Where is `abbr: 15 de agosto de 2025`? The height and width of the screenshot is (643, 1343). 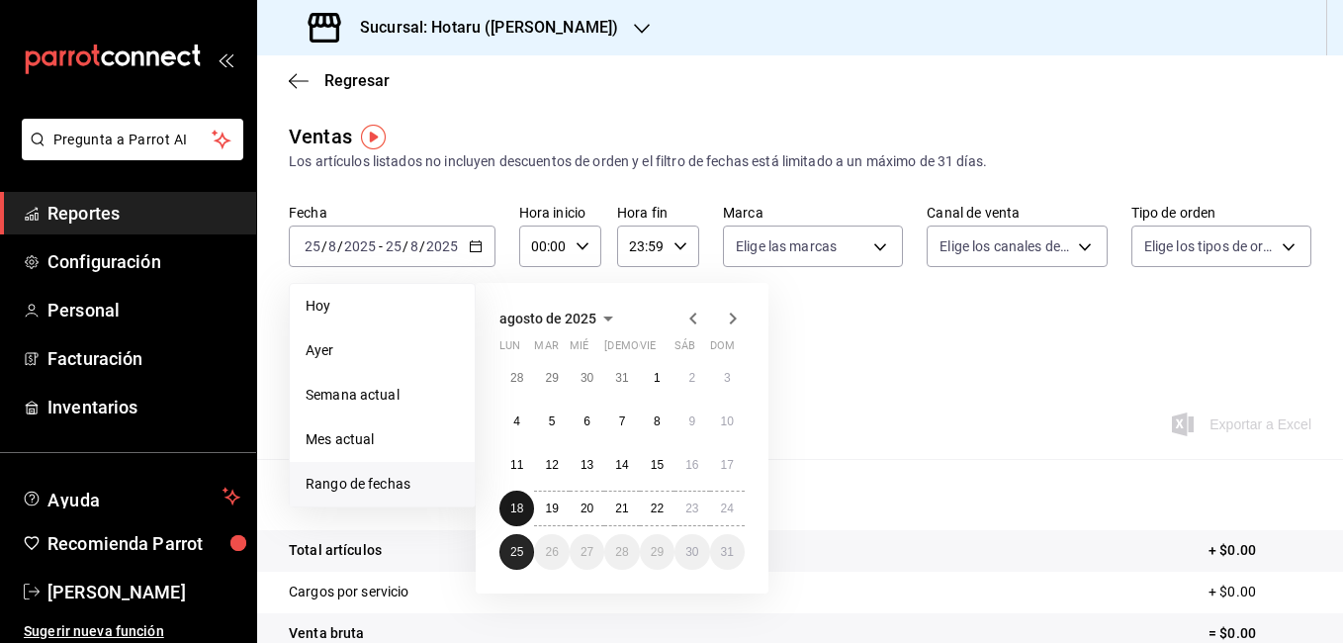 abbr: 15 de agosto de 2025 is located at coordinates (657, 465).